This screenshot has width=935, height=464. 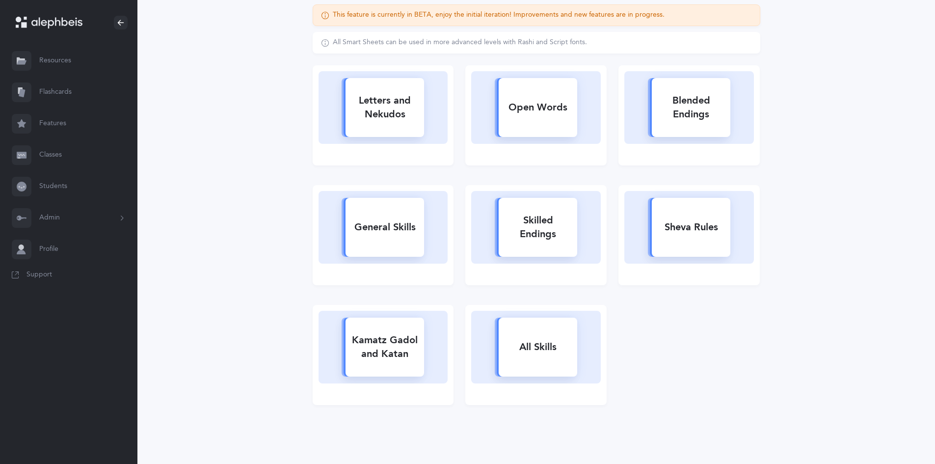 I want to click on div: Blended Endings, so click(x=691, y=107).